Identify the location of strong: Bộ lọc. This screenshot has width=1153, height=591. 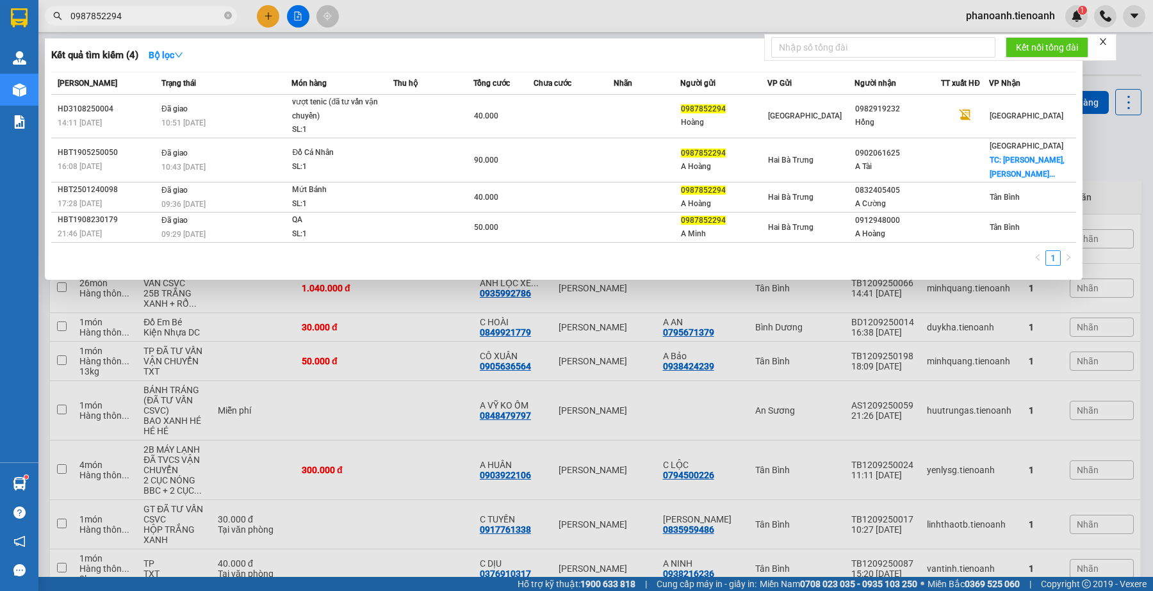
(166, 55).